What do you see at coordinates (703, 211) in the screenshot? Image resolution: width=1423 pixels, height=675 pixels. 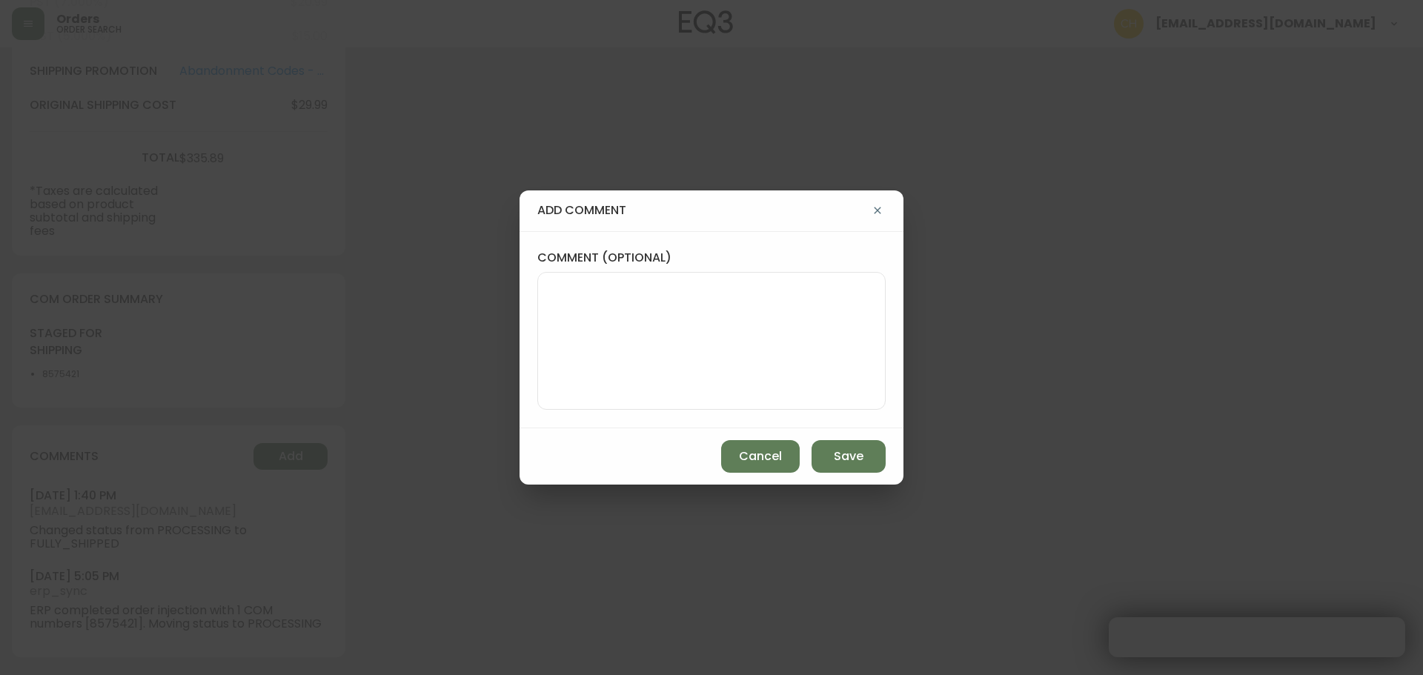 I see `h4: add comment` at bounding box center [703, 211].